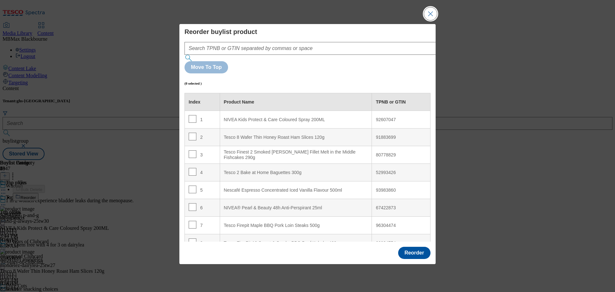 The width and height of the screenshot is (615, 292). Describe the element at coordinates (202, 120) in the screenshot. I see `div: 1` at that location.